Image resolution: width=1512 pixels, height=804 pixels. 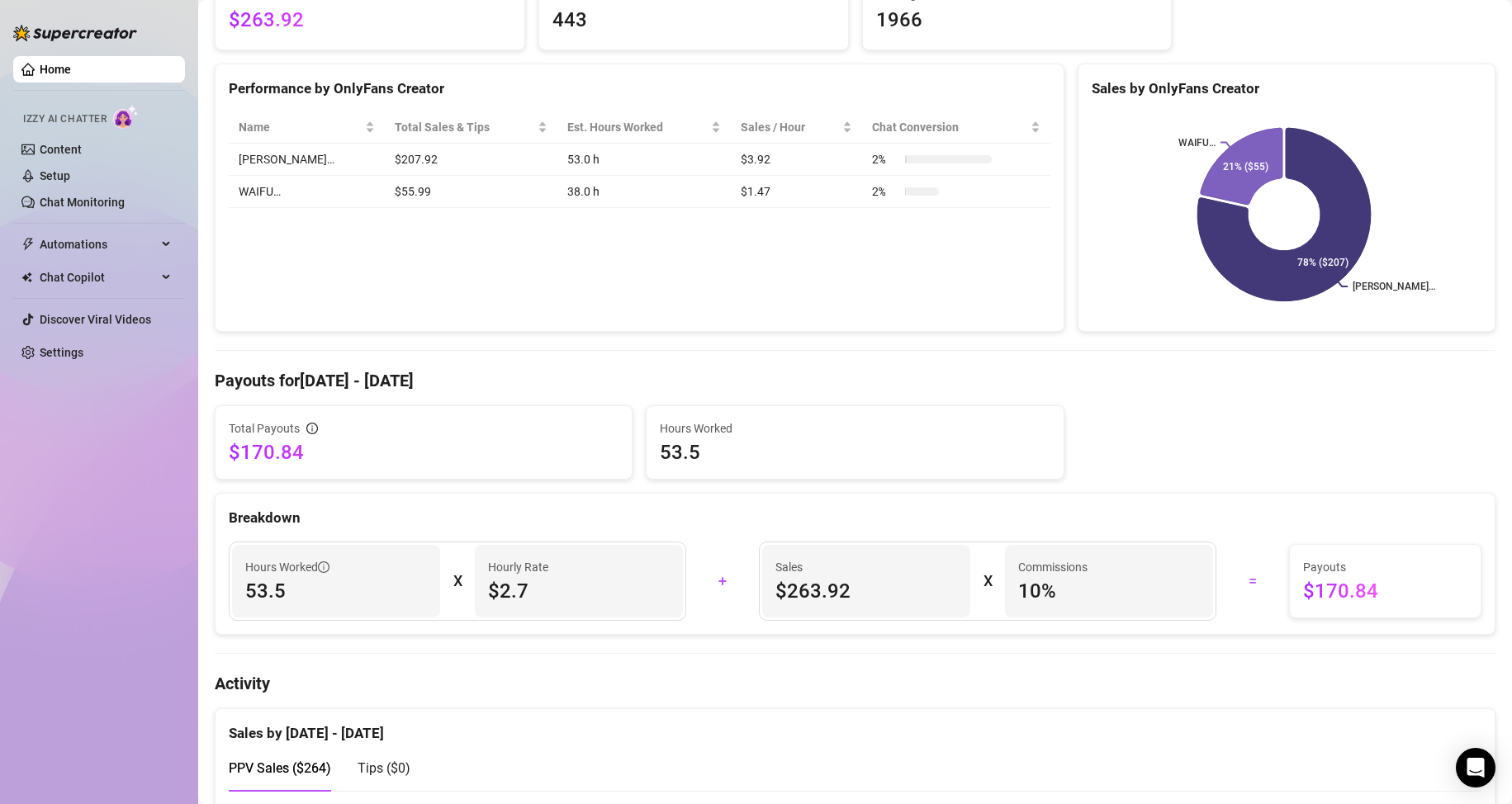 I want to click on a: Chat Monitoring, so click(x=82, y=202).